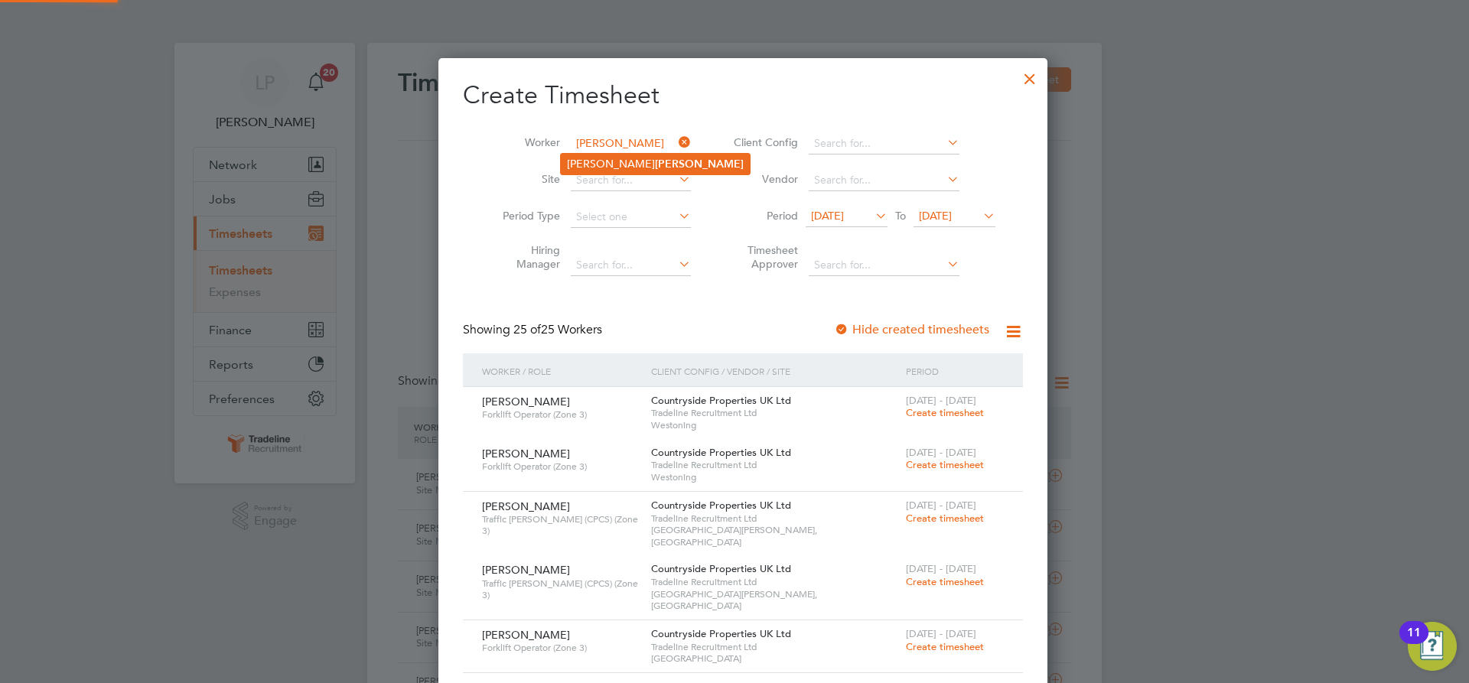 The height and width of the screenshot is (683, 1469). What do you see at coordinates (763, 142) in the screenshot?
I see `label: Client Config` at bounding box center [763, 142].